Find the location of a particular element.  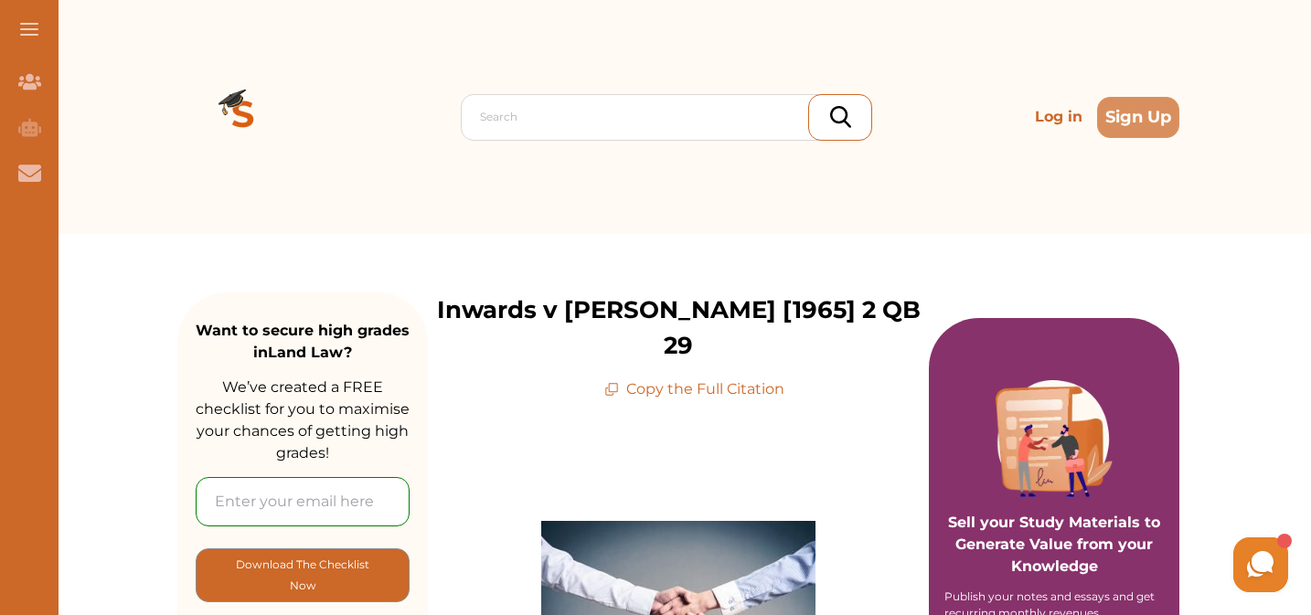

input: Enter your email here is located at coordinates (303, 502).